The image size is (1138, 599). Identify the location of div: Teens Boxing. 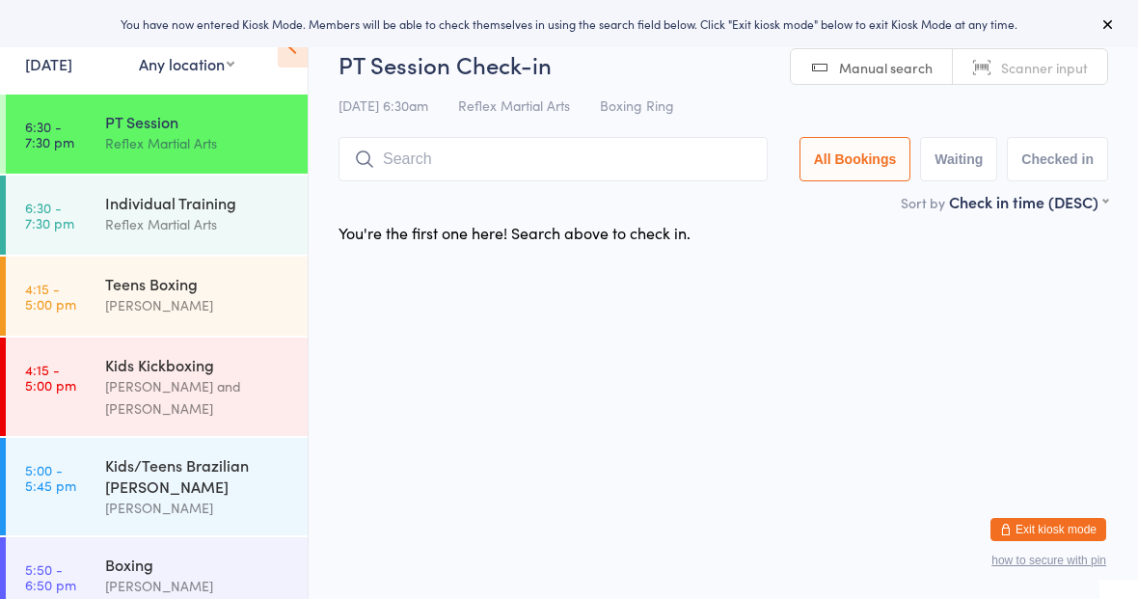
(198, 283).